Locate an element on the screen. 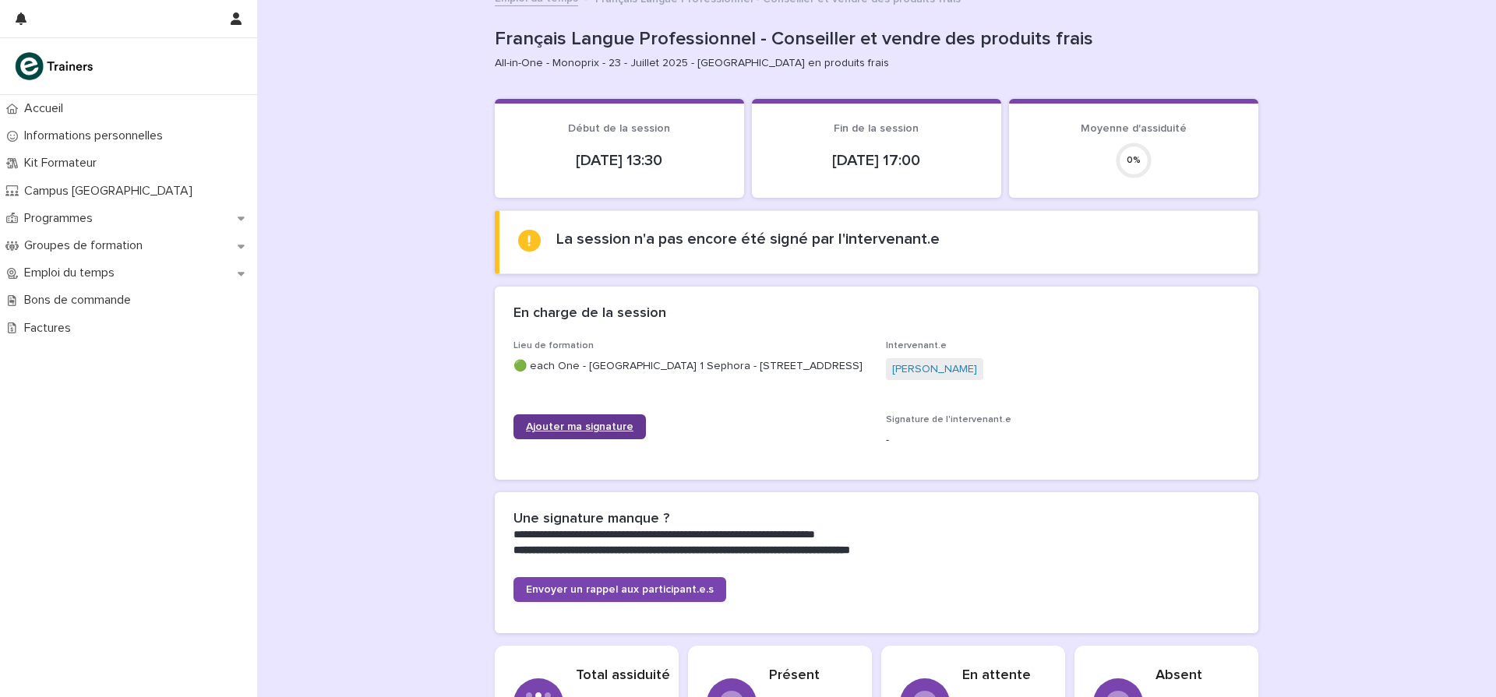  span: Début de la session is located at coordinates (618, 129).